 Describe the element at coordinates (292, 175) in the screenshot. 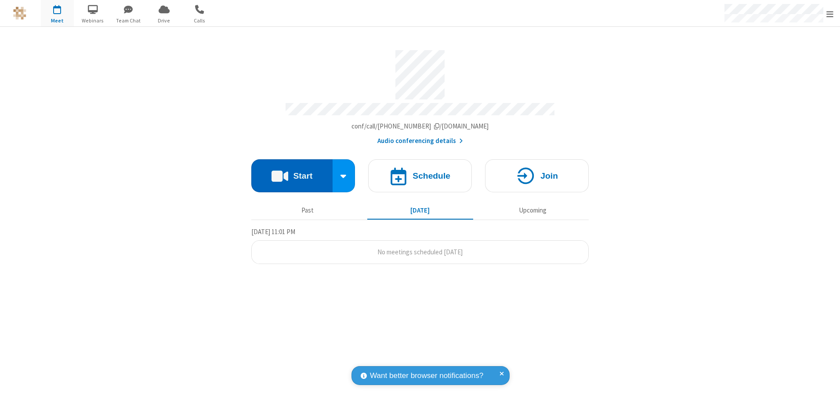

I see `button: Start` at that location.